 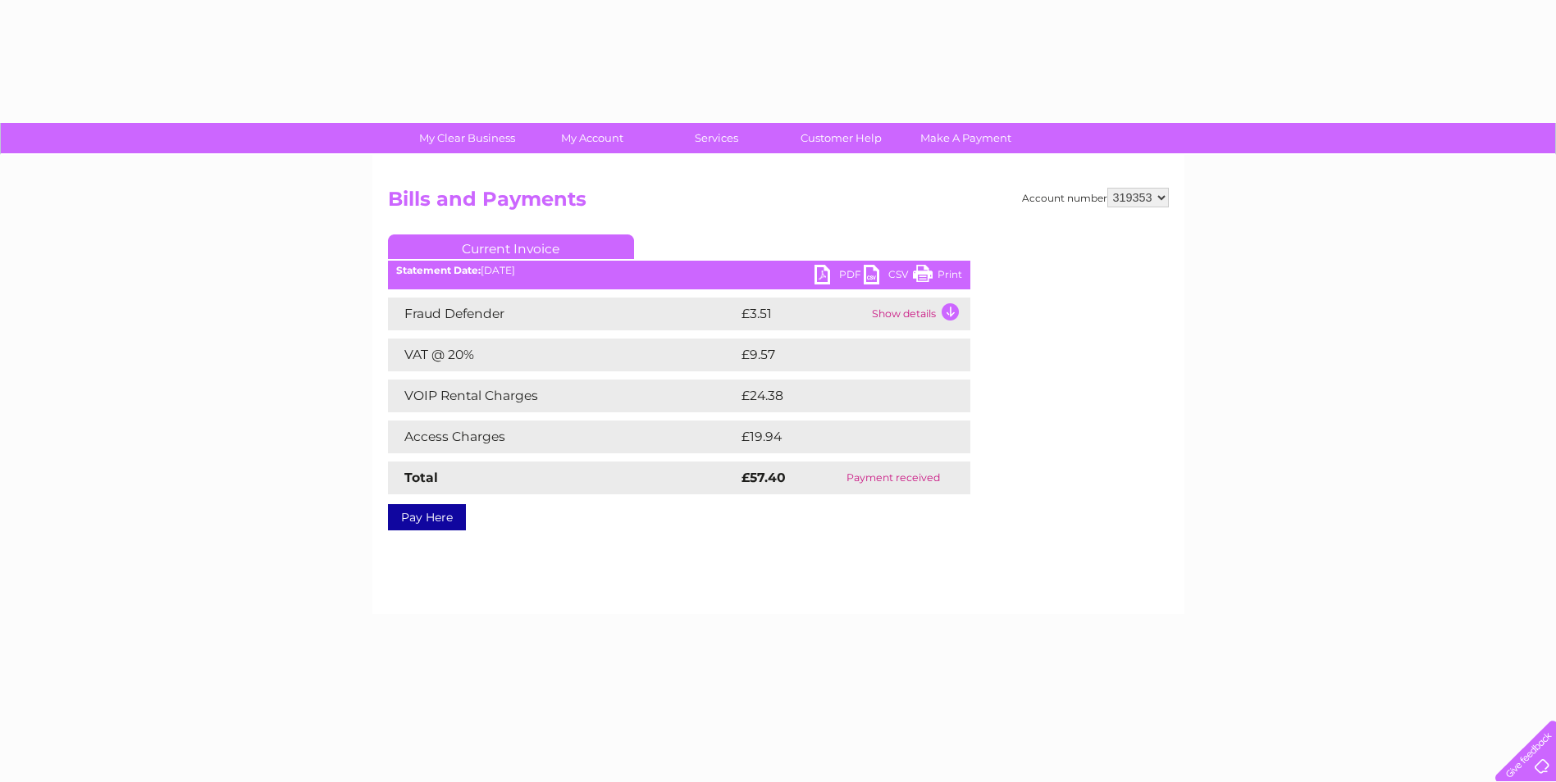 I want to click on td: VOIP Rental Charges, so click(x=563, y=396).